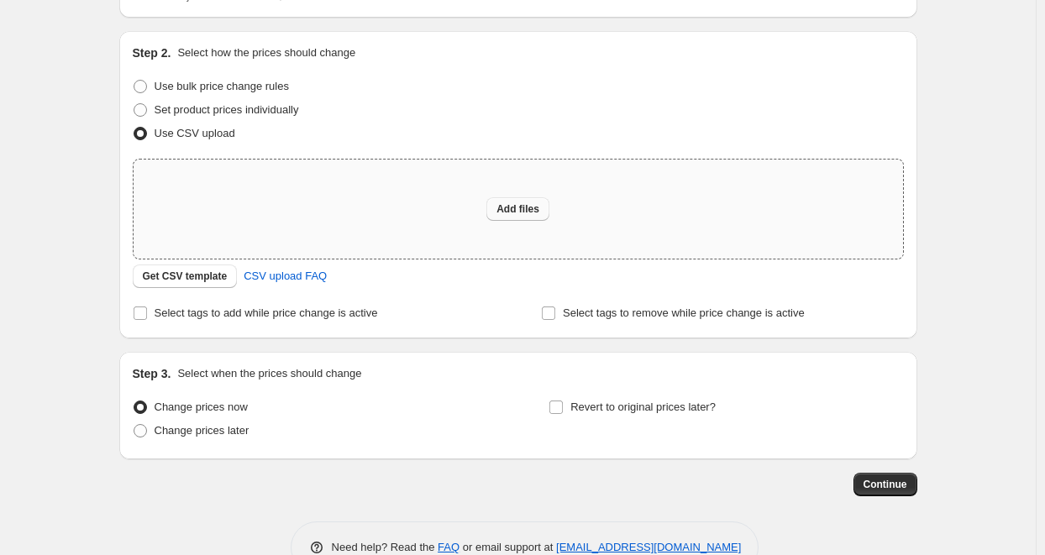  I want to click on span: or email support at, so click(508, 547).